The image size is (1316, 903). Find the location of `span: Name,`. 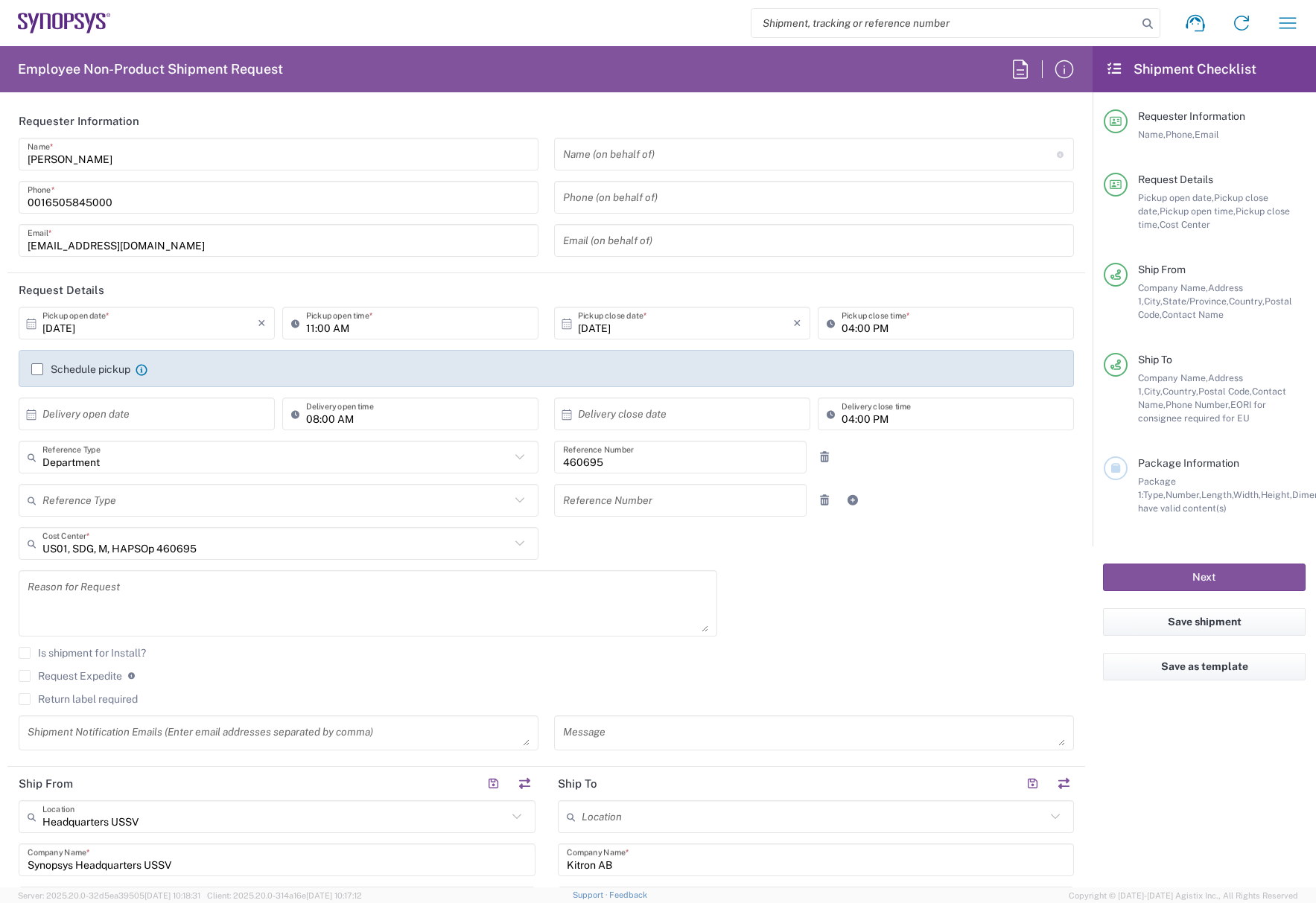

span: Name, is located at coordinates (1151, 134).